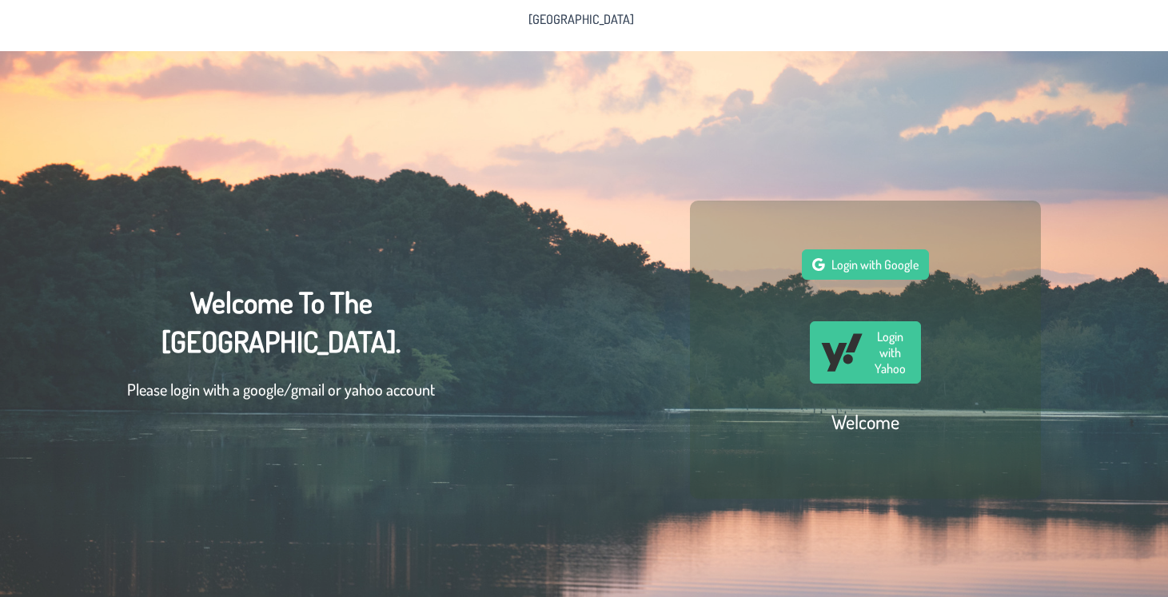  I want to click on li: Pine Lake Park, so click(581, 19).